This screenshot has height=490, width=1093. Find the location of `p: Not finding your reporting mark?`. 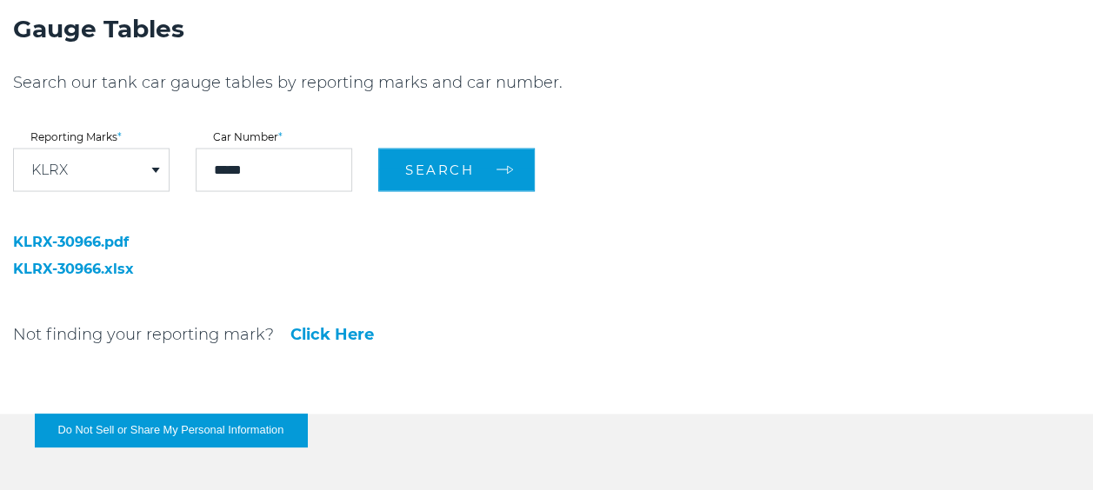

p: Not finding your reporting mark? is located at coordinates (143, 334).